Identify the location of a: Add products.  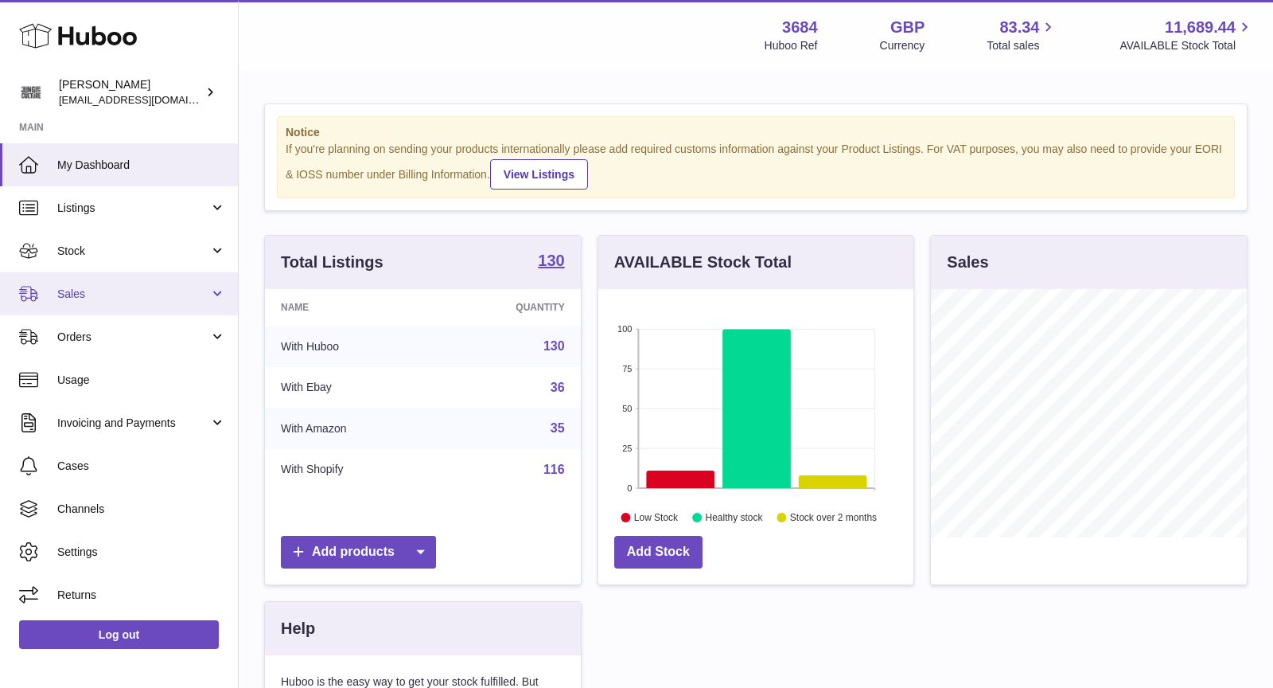
(358, 551).